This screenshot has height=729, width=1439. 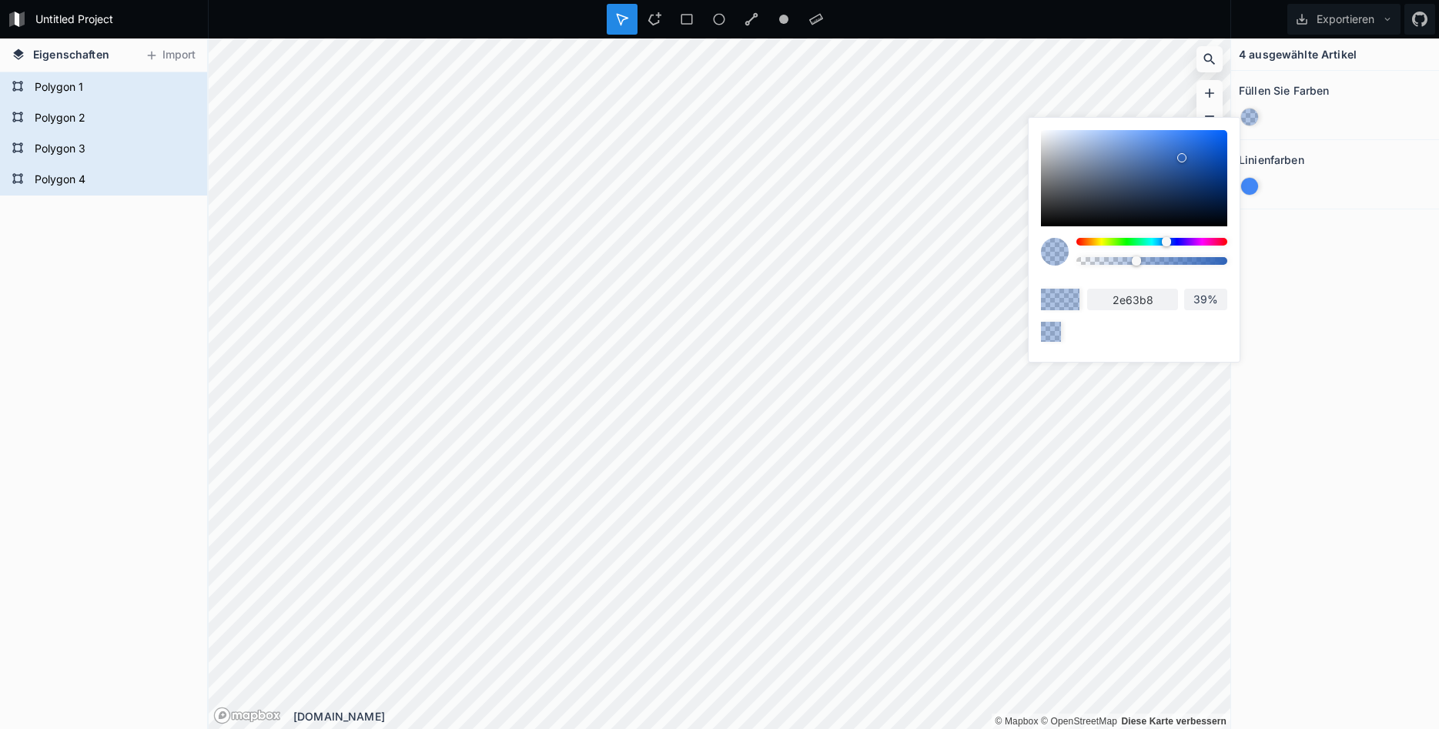 I want to click on h2: Füllen Sie Farben, so click(x=1284, y=90).